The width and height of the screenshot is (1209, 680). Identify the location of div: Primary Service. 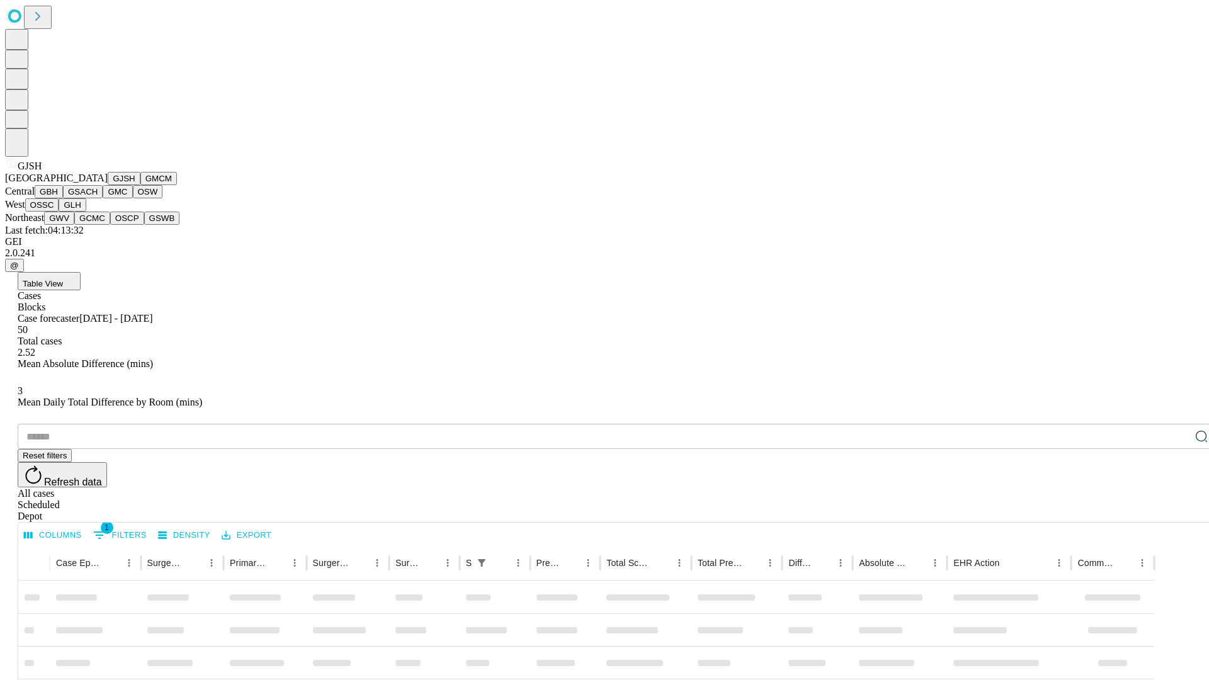
(248, 563).